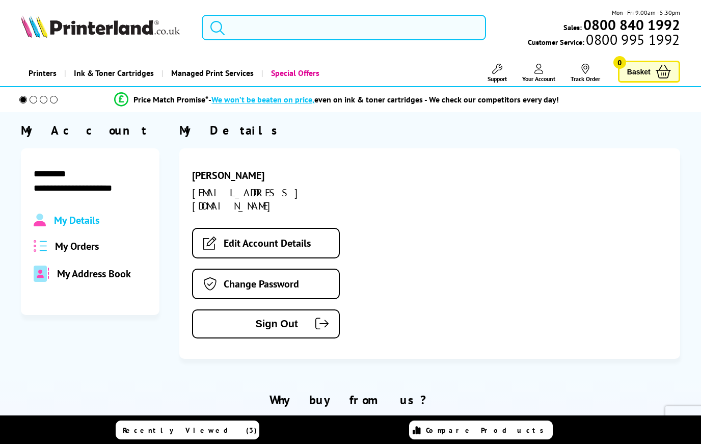 This screenshot has width=701, height=444. I want to click on a: Compare Products, so click(481, 430).